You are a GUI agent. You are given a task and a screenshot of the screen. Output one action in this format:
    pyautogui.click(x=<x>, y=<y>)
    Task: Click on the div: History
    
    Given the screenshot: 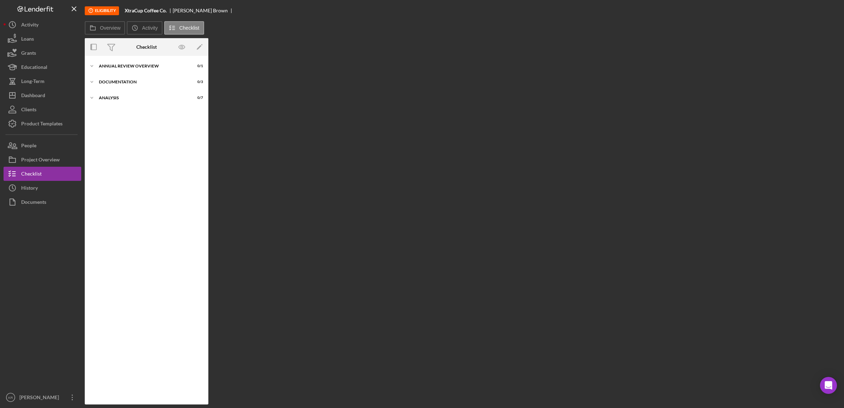 What is the action you would take?
    pyautogui.click(x=29, y=189)
    